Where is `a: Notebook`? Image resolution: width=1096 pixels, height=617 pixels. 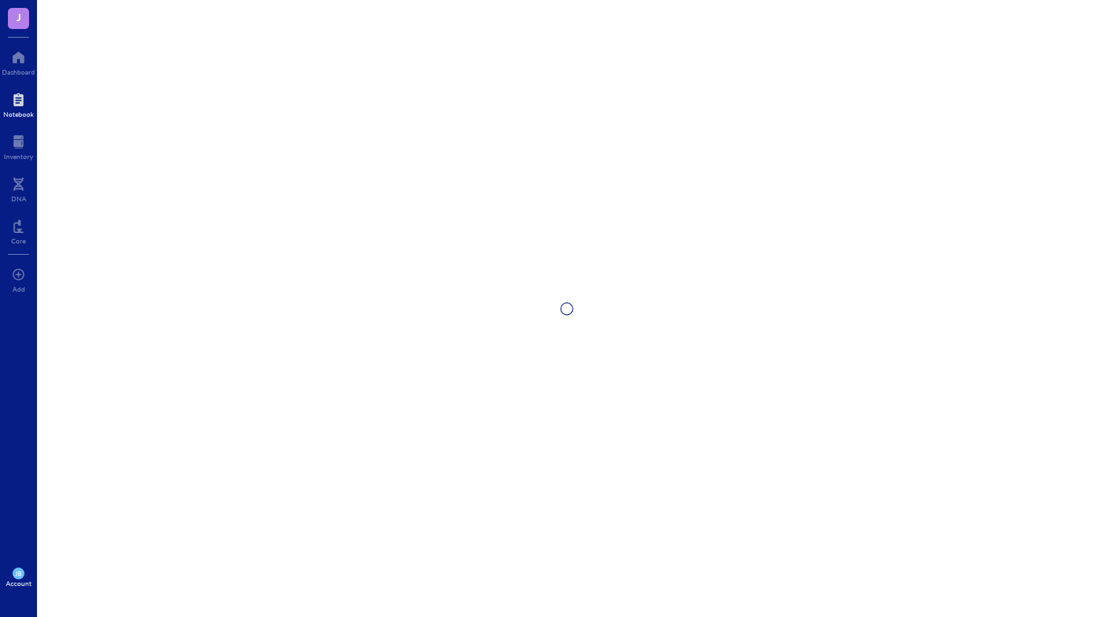 a: Notebook is located at coordinates (18, 104).